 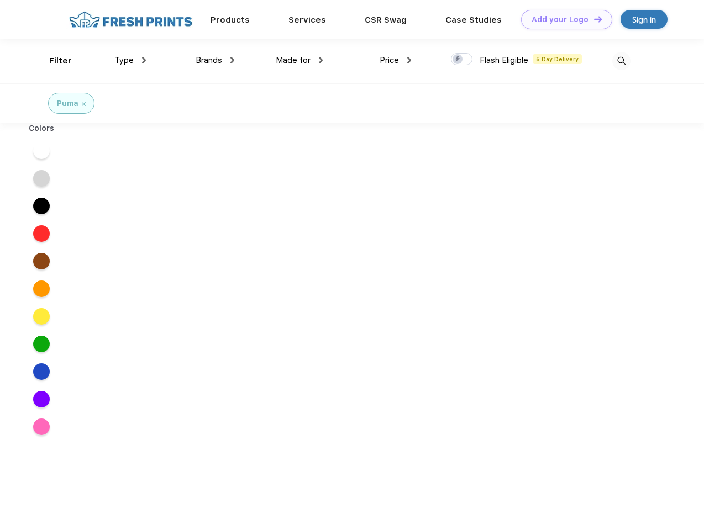 What do you see at coordinates (307, 20) in the screenshot?
I see `a: Services` at bounding box center [307, 20].